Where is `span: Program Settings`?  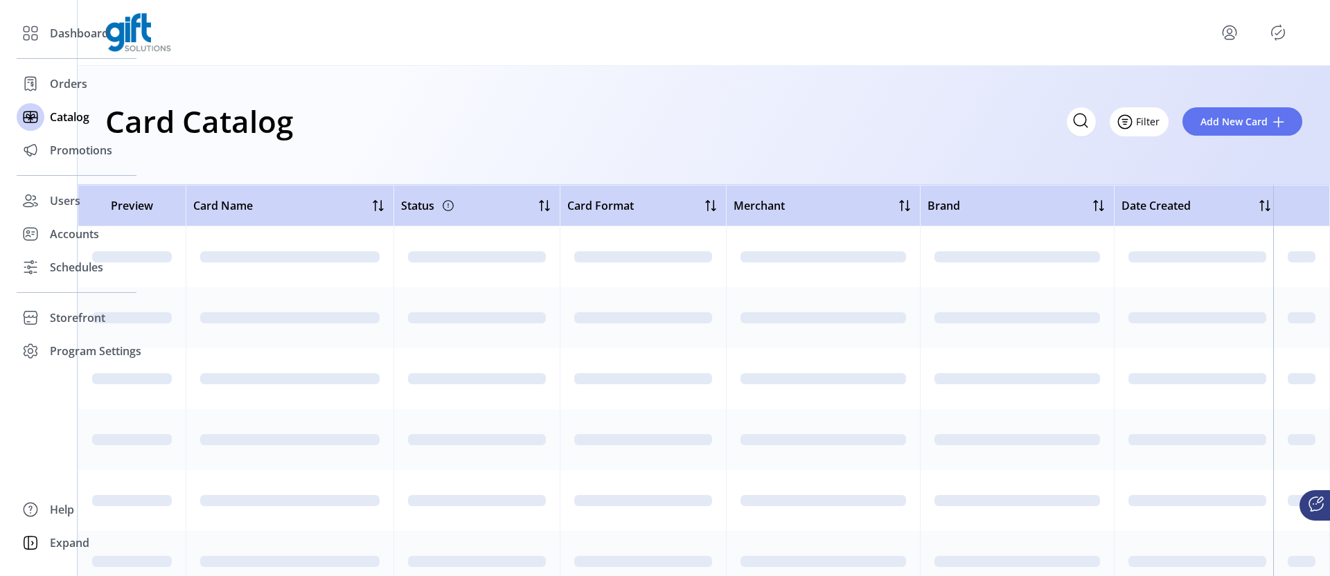 span: Program Settings is located at coordinates (96, 351).